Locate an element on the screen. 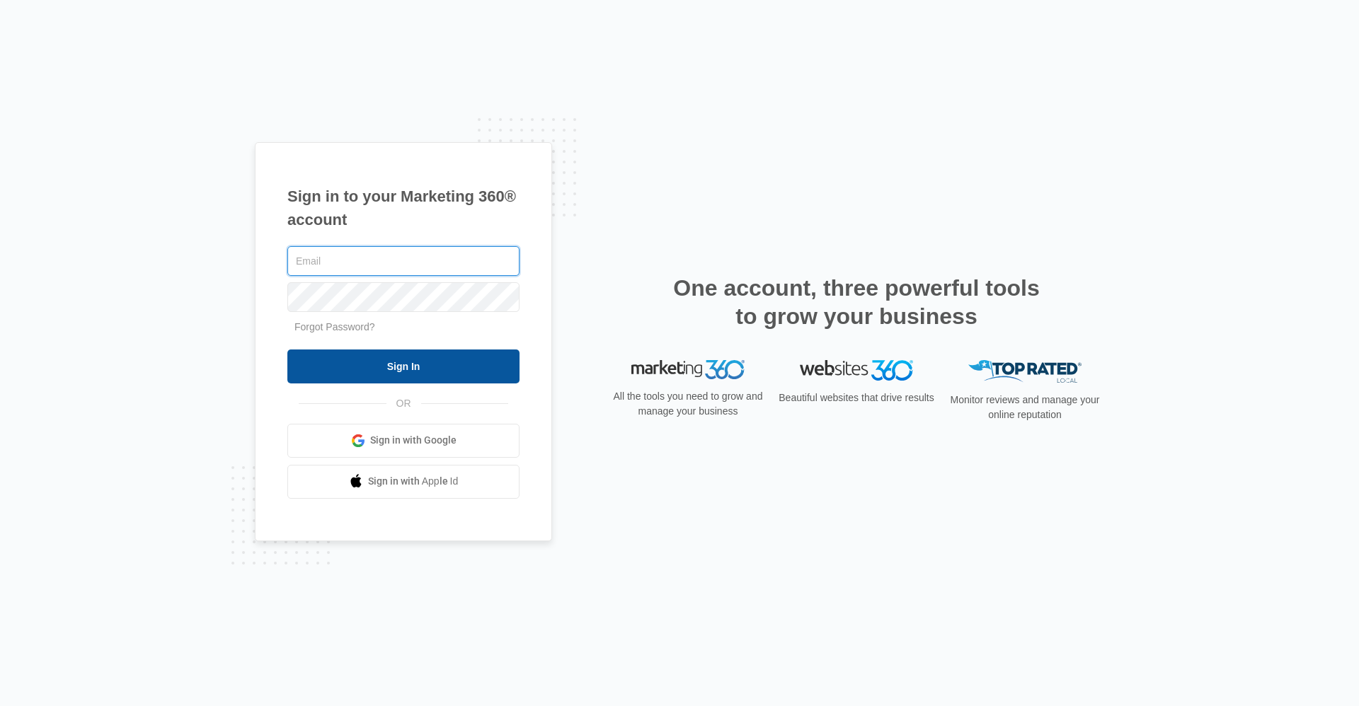 Image resolution: width=1359 pixels, height=706 pixels. h1: Sign in to your Marketing 360® account is located at coordinates (403, 208).